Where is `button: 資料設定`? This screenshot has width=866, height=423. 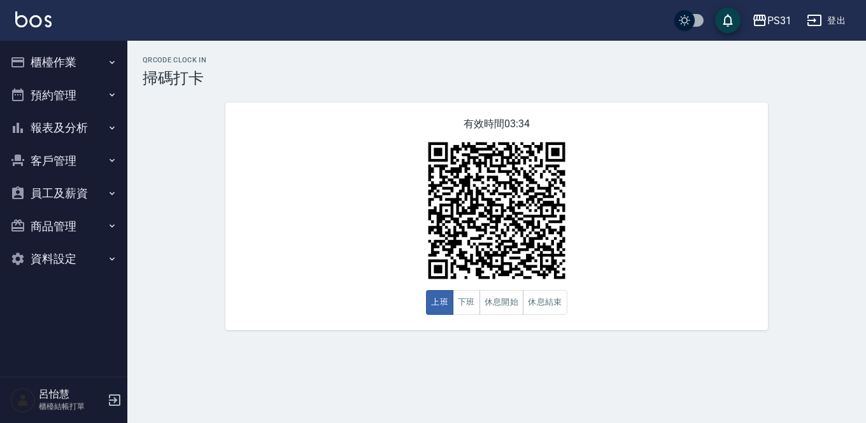
button: 資料設定 is located at coordinates (64, 259).